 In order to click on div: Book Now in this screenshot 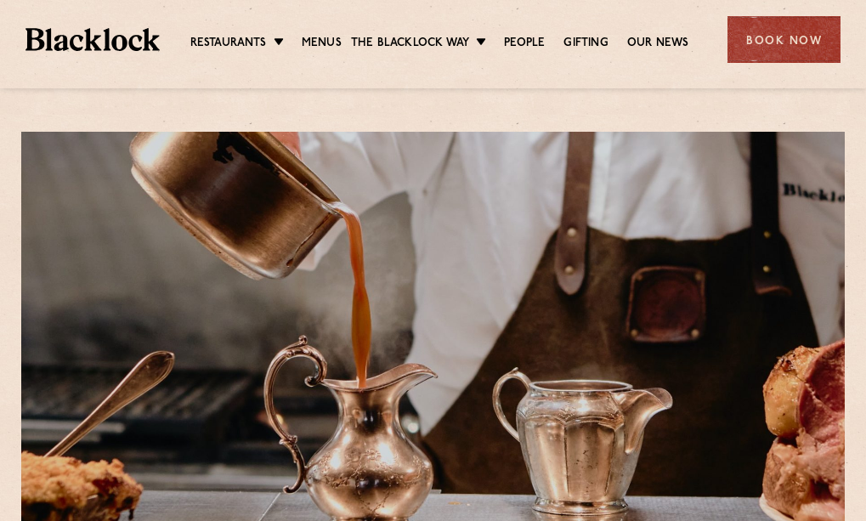, I will do `click(784, 39)`.